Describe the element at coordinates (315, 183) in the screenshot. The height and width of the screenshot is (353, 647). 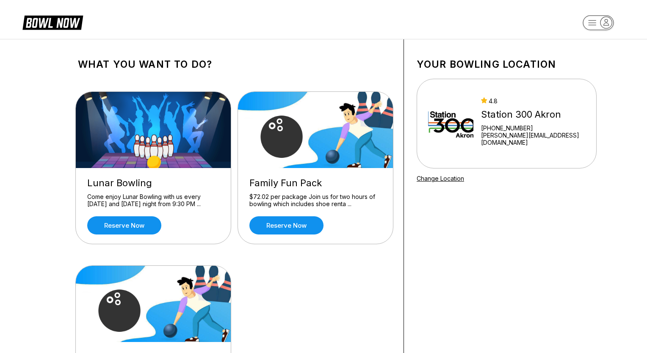
I see `div: Family Fun Pack` at that location.